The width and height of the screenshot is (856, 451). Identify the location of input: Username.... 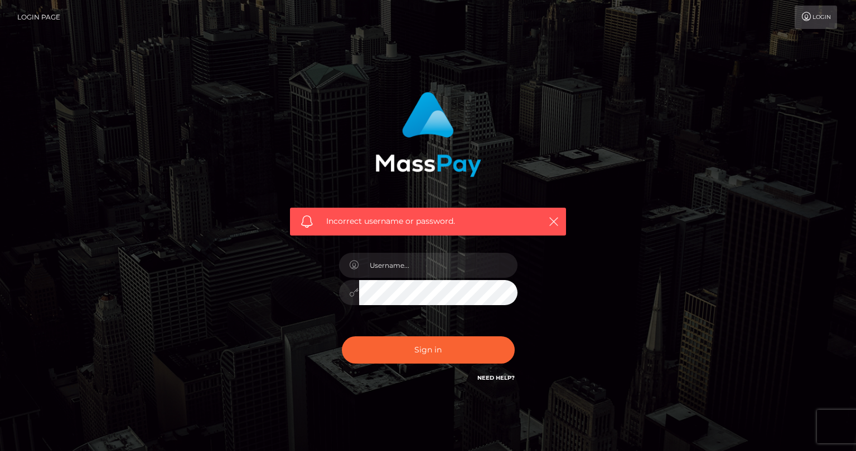
(438, 265).